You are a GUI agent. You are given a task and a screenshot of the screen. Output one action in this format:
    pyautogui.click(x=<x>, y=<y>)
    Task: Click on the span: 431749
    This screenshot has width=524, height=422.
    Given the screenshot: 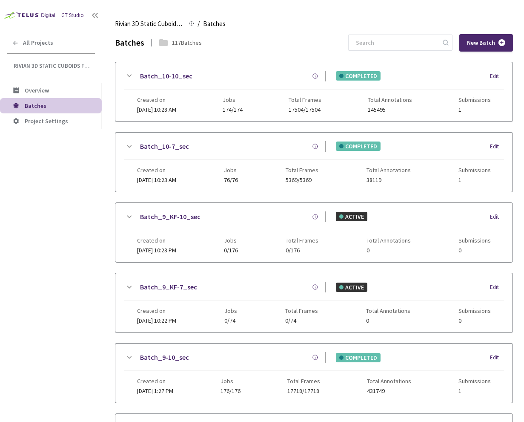 What is the action you would take?
    pyautogui.click(x=389, y=391)
    